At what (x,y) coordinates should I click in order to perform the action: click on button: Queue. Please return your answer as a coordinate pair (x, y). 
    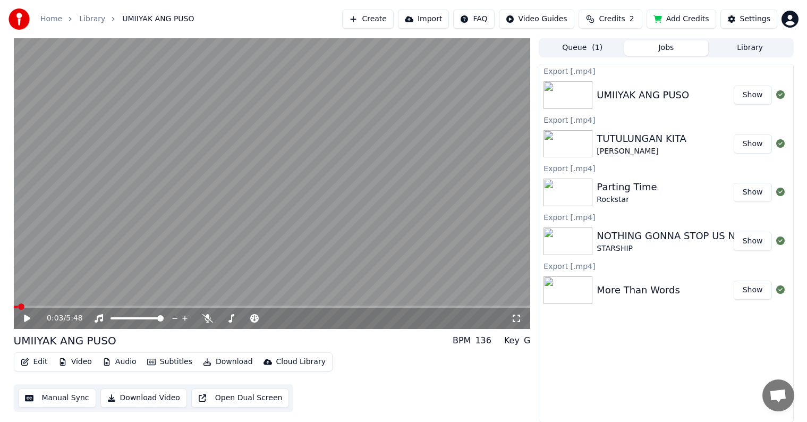
    Looking at the image, I should click on (582, 48).